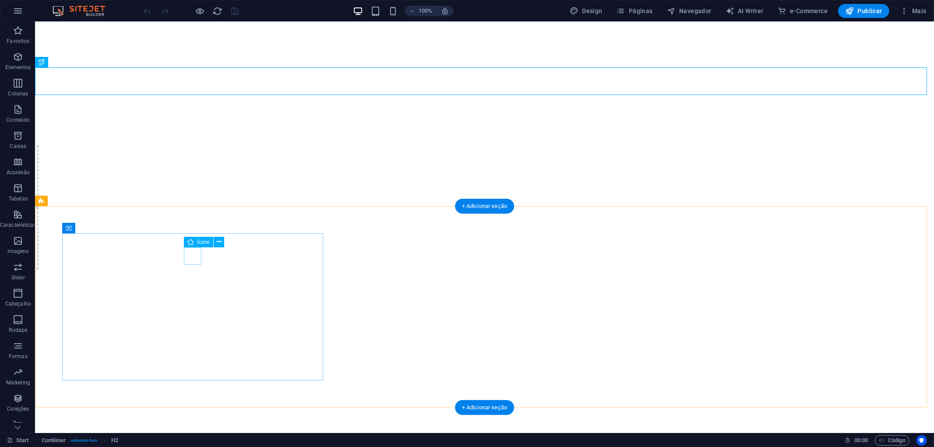 This screenshot has width=934, height=447. I want to click on button: Clique aqui para sair do modo de visualização e continuar editando, so click(200, 11).